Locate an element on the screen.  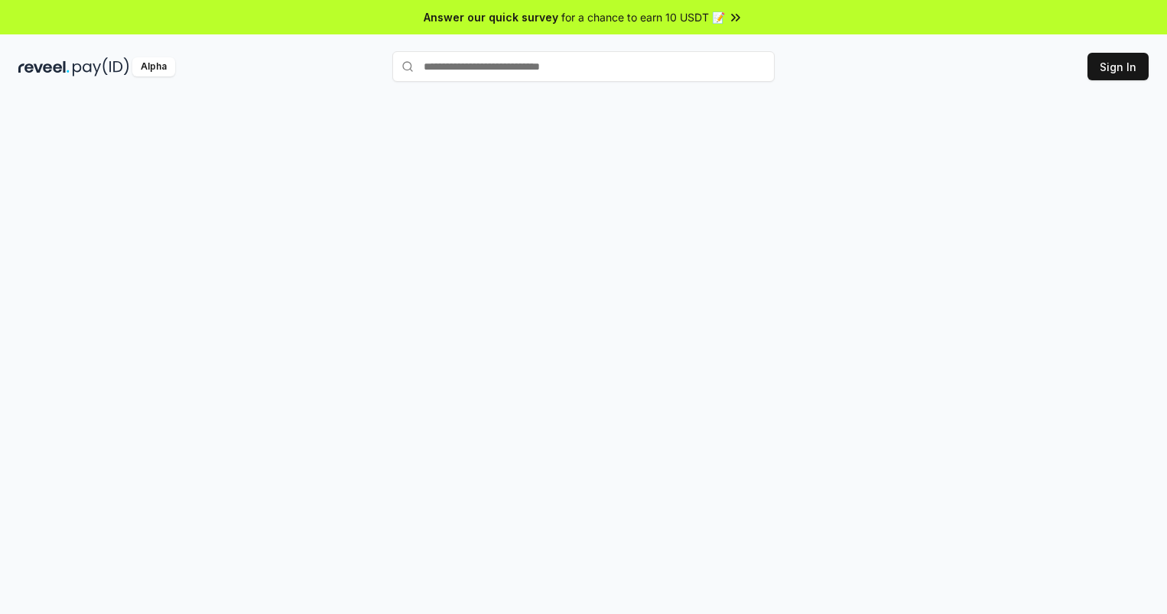
button: Sign In is located at coordinates (1119, 67).